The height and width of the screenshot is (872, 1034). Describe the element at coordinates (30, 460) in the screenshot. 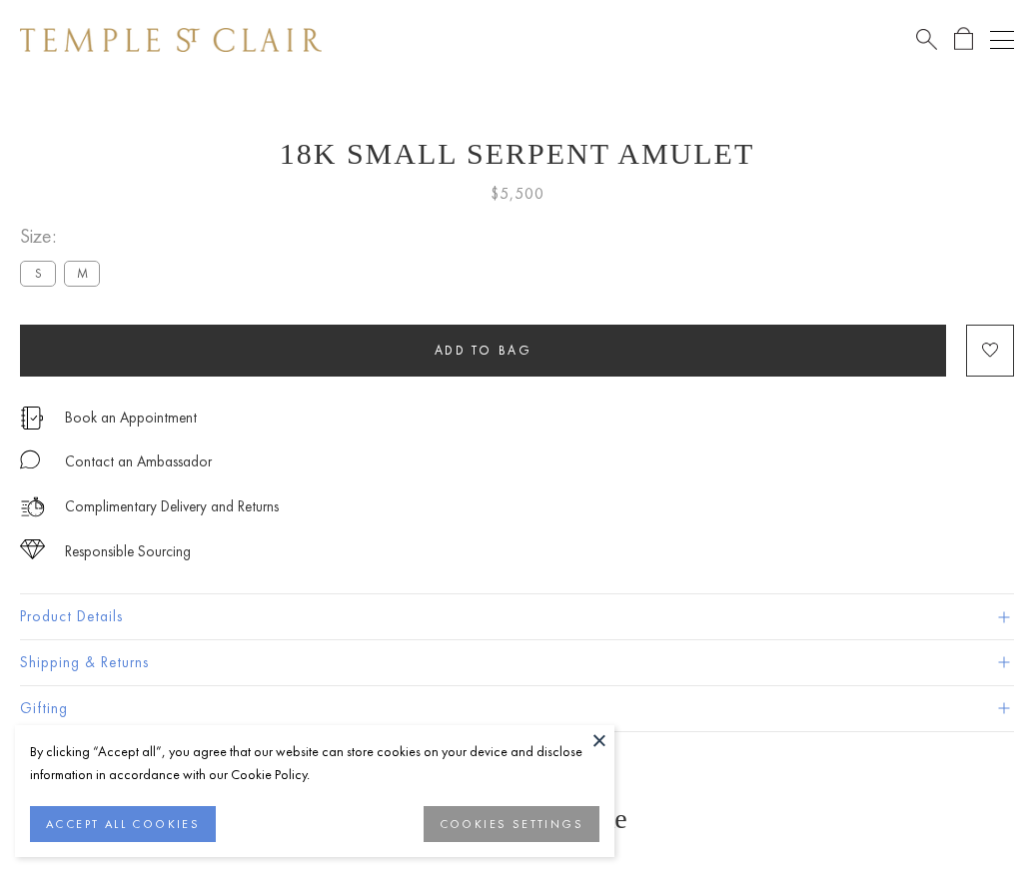

I see `img: MessageIcon-01_2.svg` at that location.